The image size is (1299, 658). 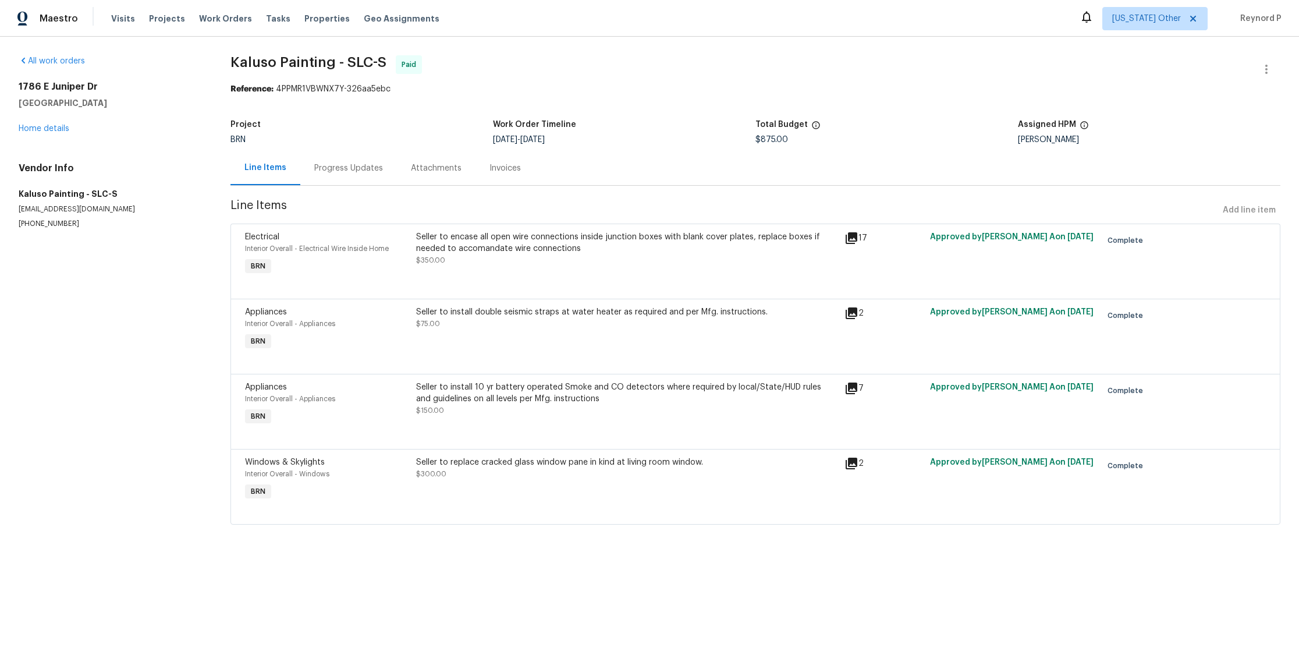 What do you see at coordinates (436, 168) in the screenshot?
I see `div: Attachments` at bounding box center [436, 168].